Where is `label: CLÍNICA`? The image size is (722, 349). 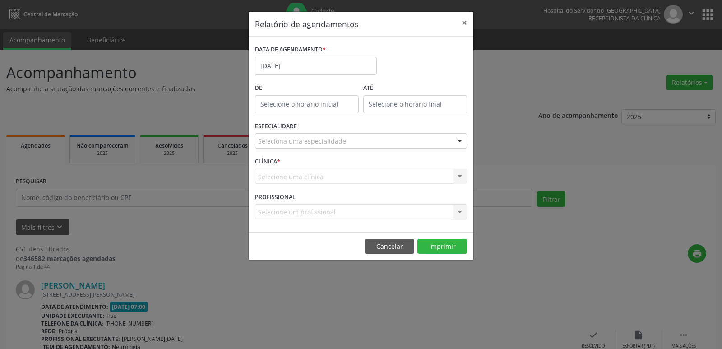
label: CLÍNICA is located at coordinates (267, 161).